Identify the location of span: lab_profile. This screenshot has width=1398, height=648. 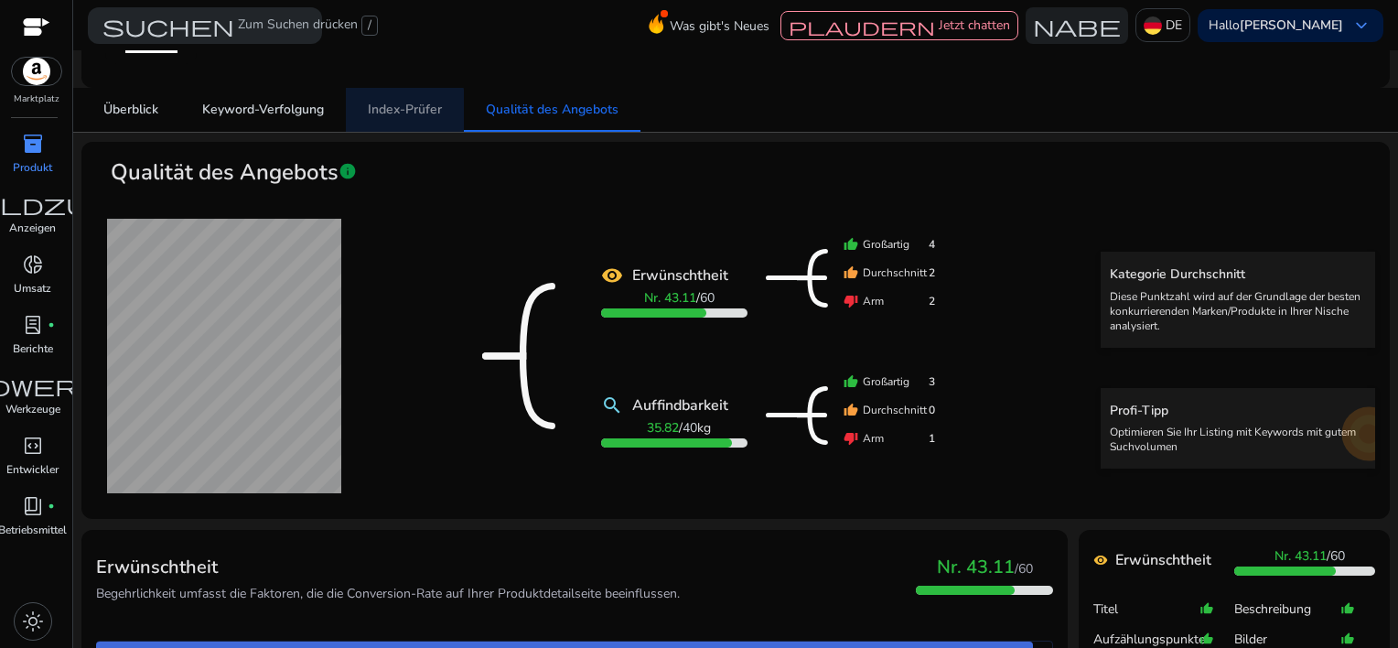
(33, 325).